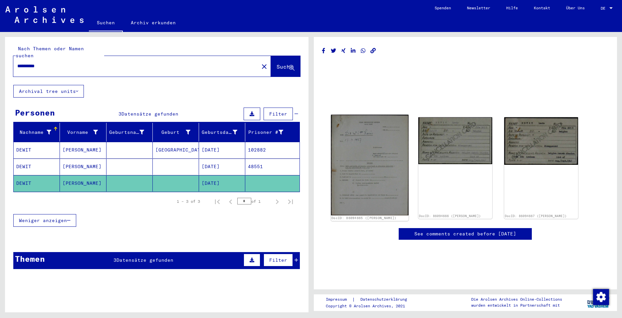  Describe the element at coordinates (598, 302) in the screenshot. I see `img: yv_logo.png` at that location.